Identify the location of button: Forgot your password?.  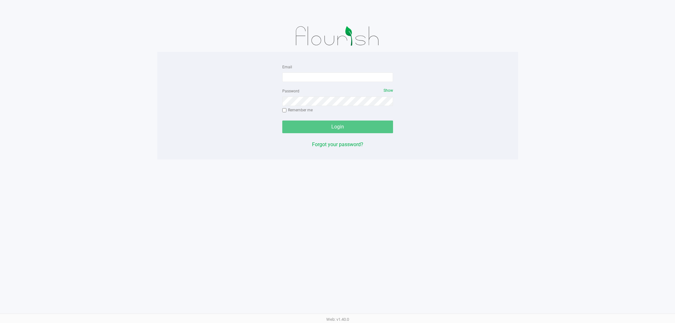
(338, 145).